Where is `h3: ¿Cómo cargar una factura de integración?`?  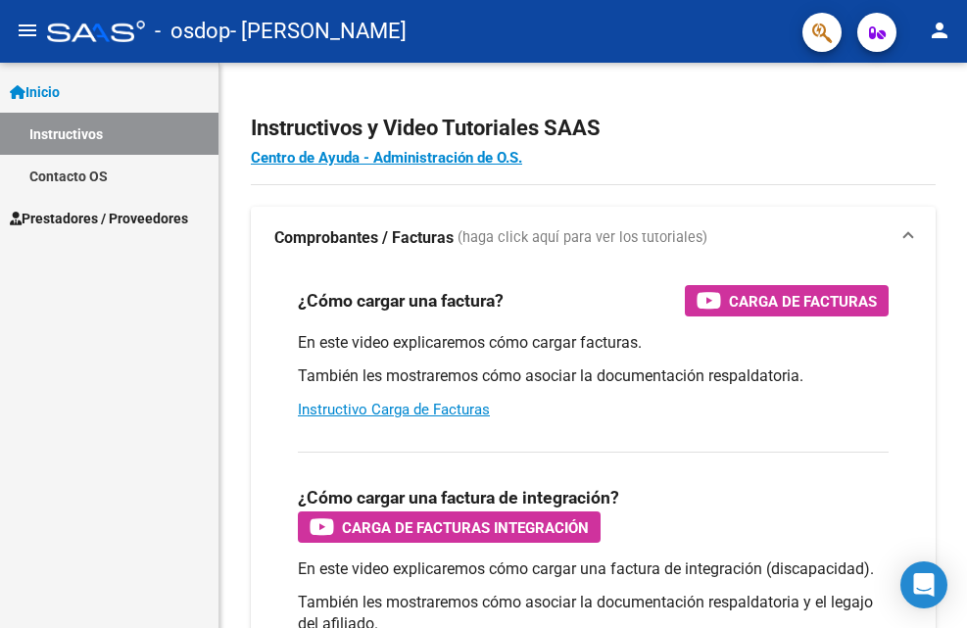
h3: ¿Cómo cargar una factura de integración? is located at coordinates (458, 497).